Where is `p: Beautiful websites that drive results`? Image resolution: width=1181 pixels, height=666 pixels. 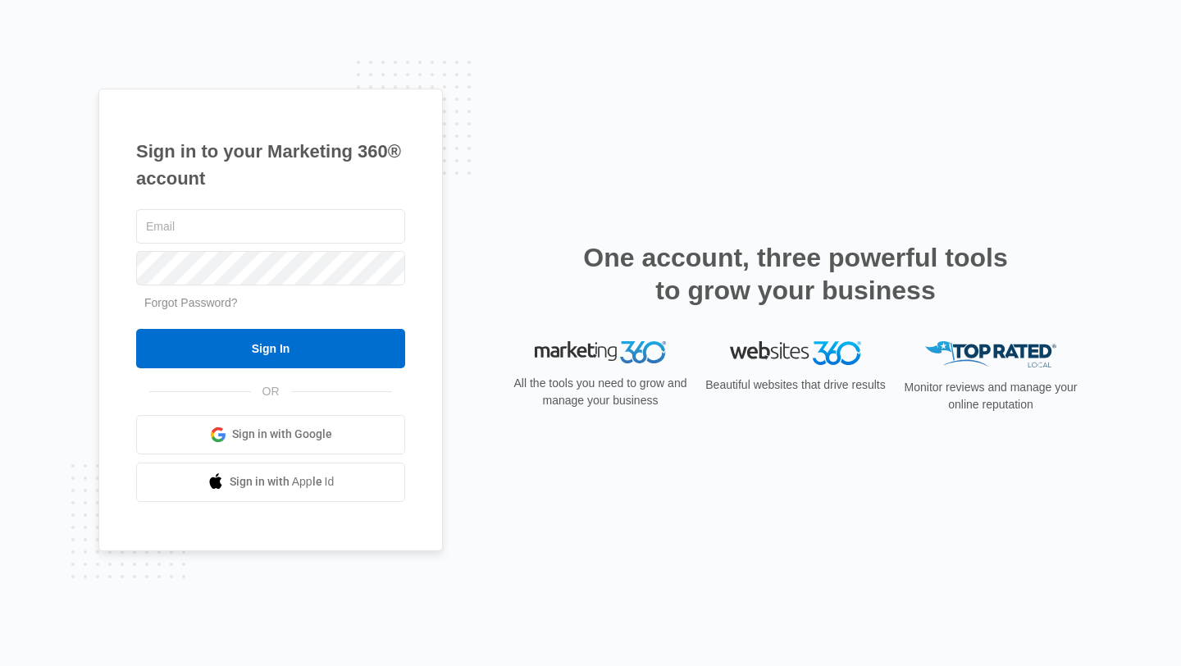
p: Beautiful websites that drive results is located at coordinates (796, 385).